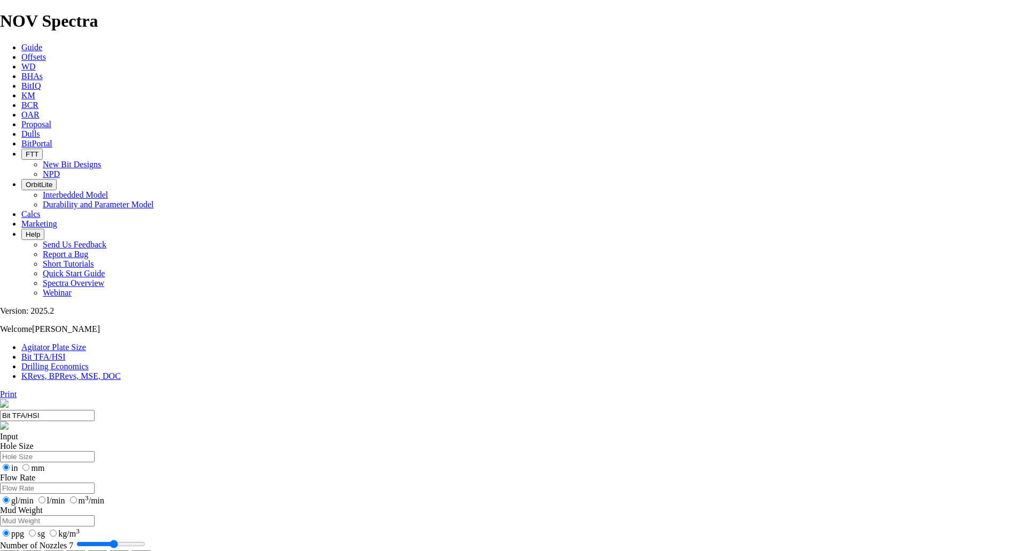  Describe the element at coordinates (74, 244) in the screenshot. I see `a: Send Us Feedback` at that location.